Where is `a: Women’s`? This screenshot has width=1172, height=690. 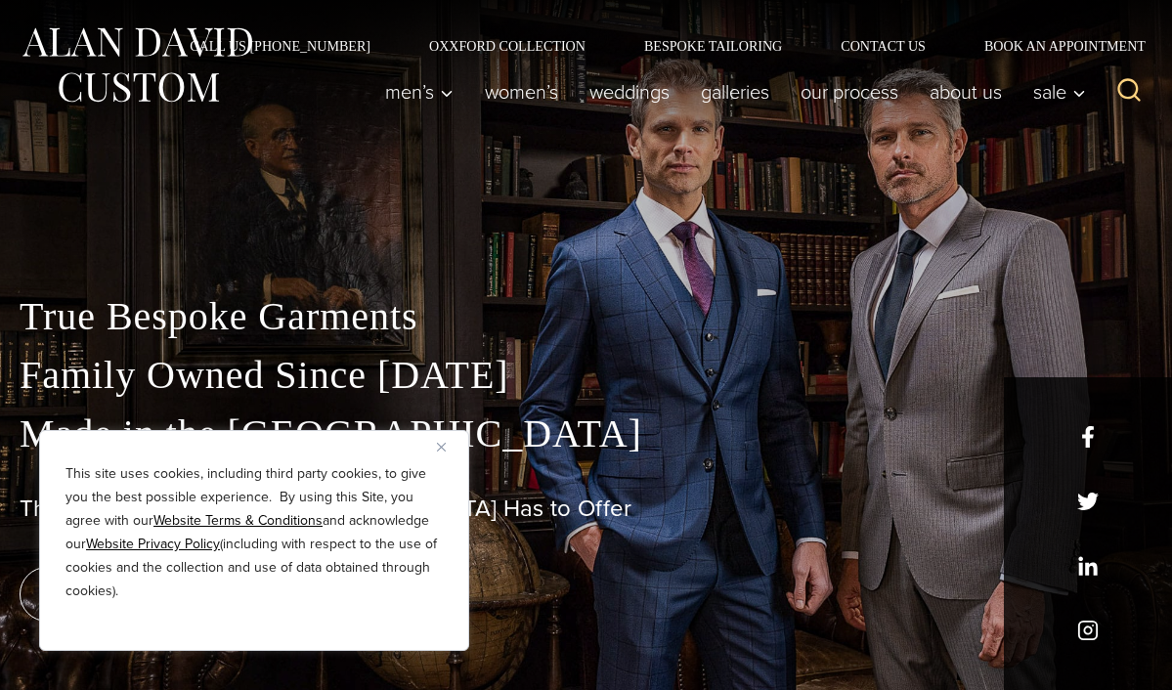
a: Women’s is located at coordinates (521, 92).